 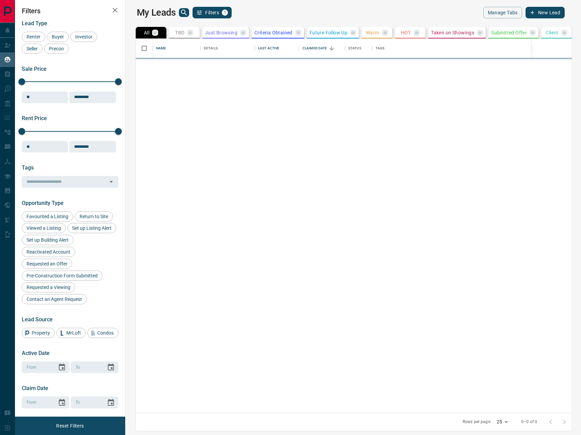 I want to click on span: Tags, so click(x=28, y=167).